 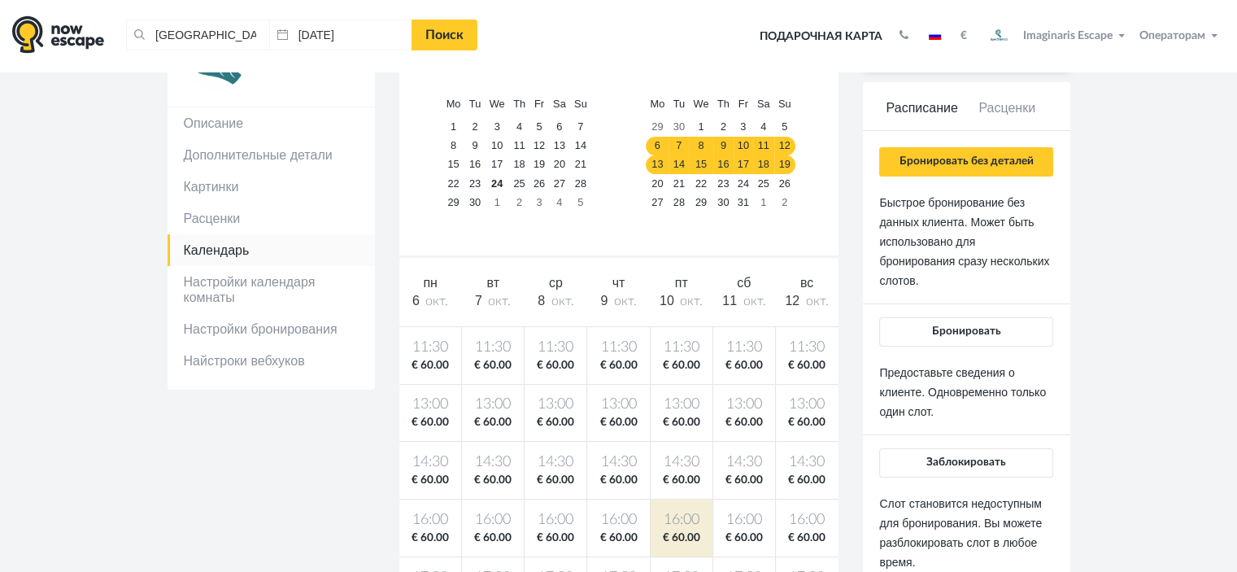 What do you see at coordinates (444, 35) in the screenshot?
I see `a: Поиск` at bounding box center [444, 35].